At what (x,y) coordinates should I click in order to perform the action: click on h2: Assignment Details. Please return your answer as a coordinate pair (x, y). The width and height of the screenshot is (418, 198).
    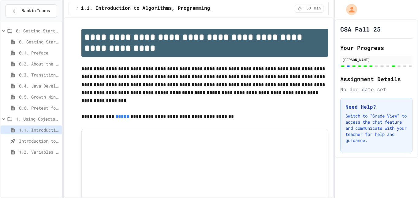
    Looking at the image, I should click on (376, 79).